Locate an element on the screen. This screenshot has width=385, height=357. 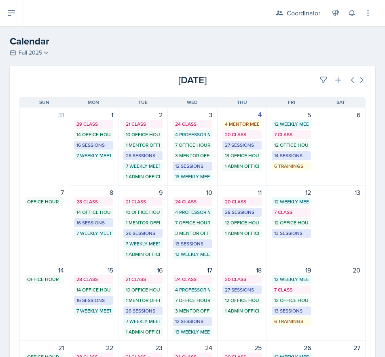
div: 13 Office Hours is located at coordinates (242, 156).